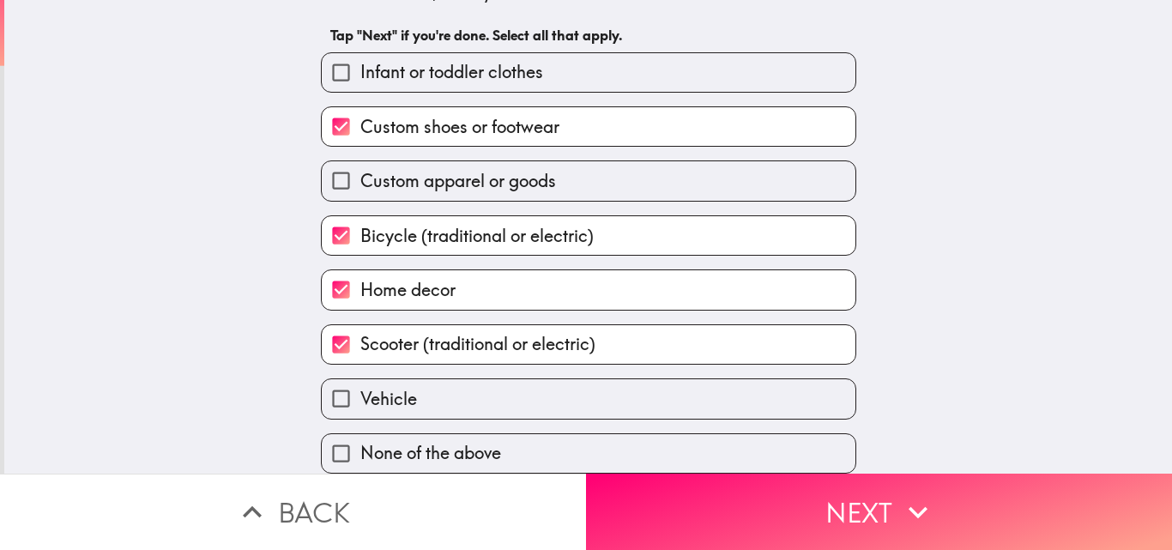 This screenshot has width=1172, height=550. Describe the element at coordinates (431, 453) in the screenshot. I see `span: None of the above` at that location.